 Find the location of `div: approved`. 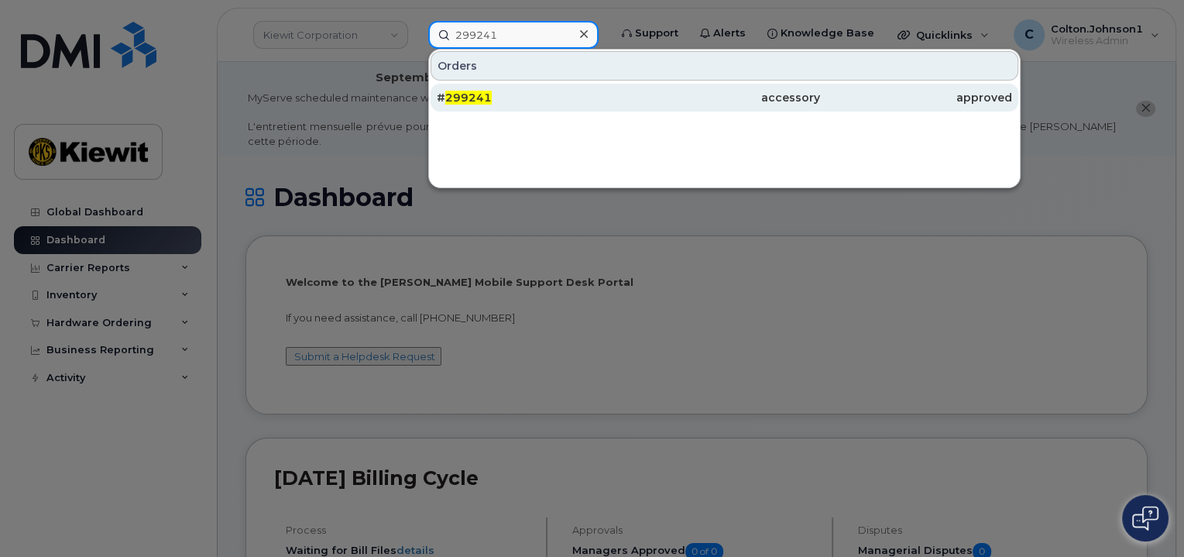

div: approved is located at coordinates (916, 98).